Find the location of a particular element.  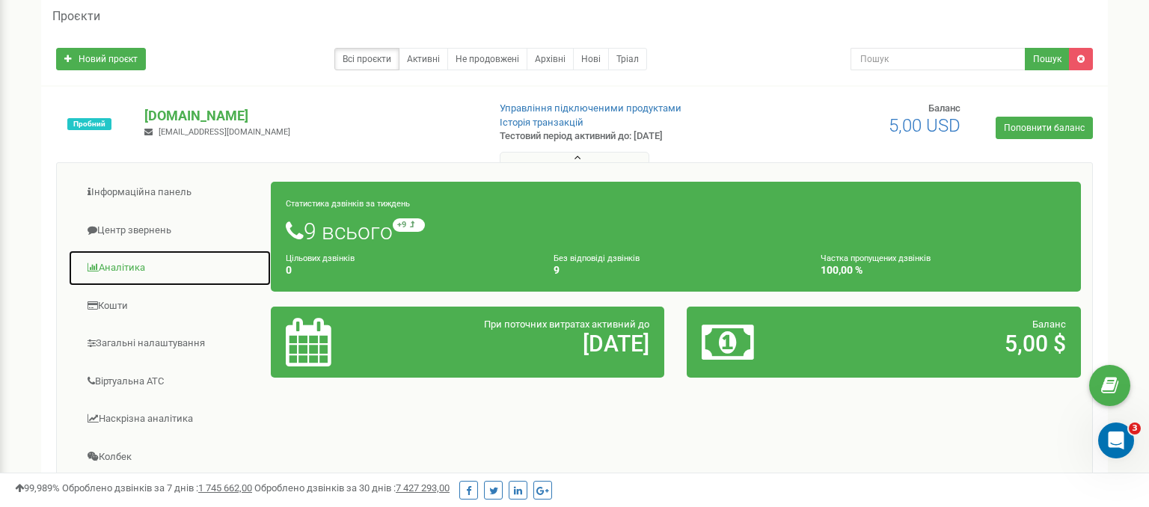

a: Колбек is located at coordinates (170, 457).